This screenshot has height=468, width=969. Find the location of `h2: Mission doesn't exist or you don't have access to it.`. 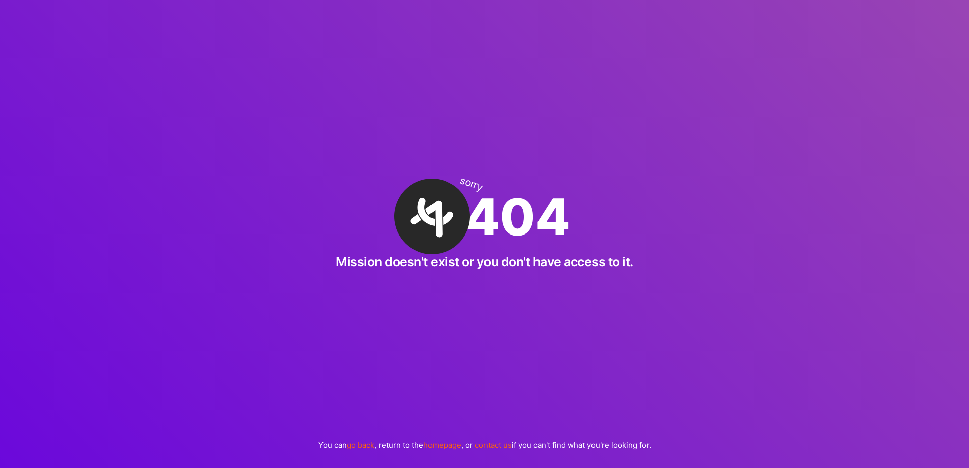

h2: Mission doesn't exist or you don't have access to it. is located at coordinates (484, 262).